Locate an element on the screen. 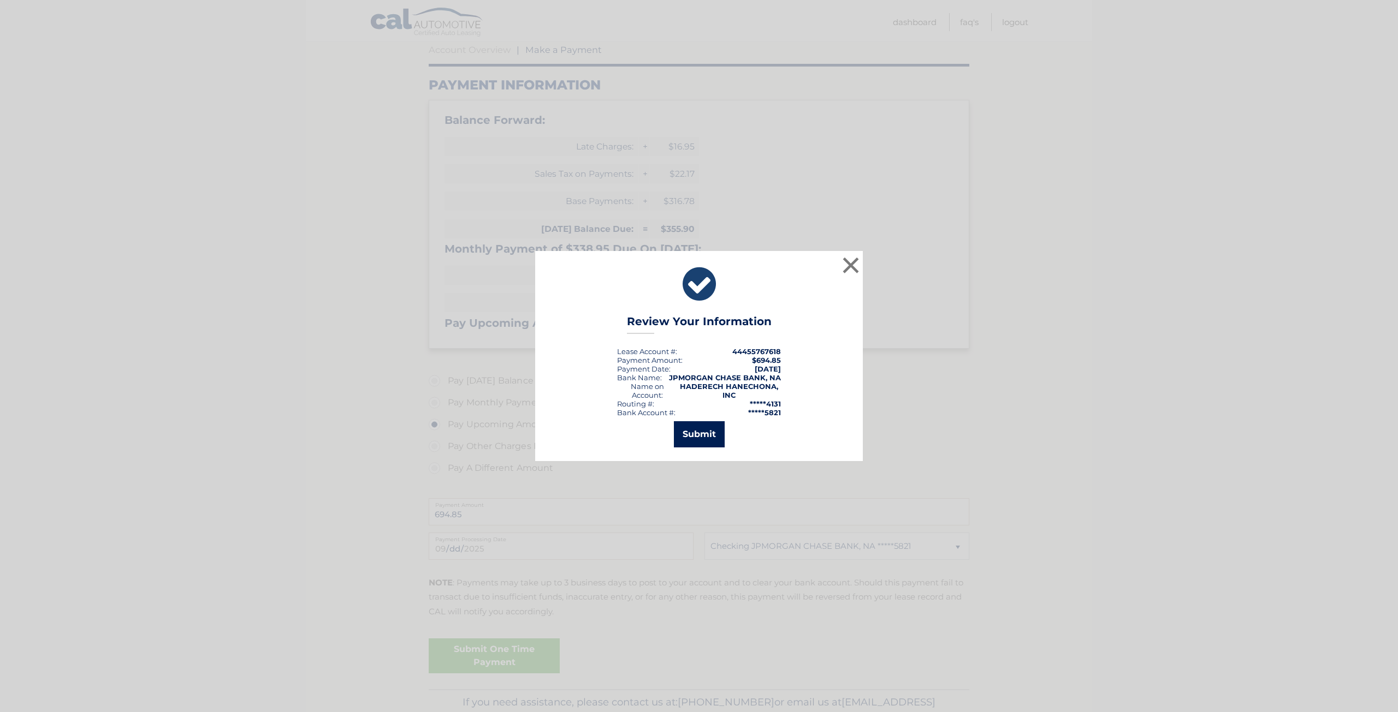 The width and height of the screenshot is (1398, 712). strong: JPMORGAN CHASE BANK, NA is located at coordinates (724, 378).